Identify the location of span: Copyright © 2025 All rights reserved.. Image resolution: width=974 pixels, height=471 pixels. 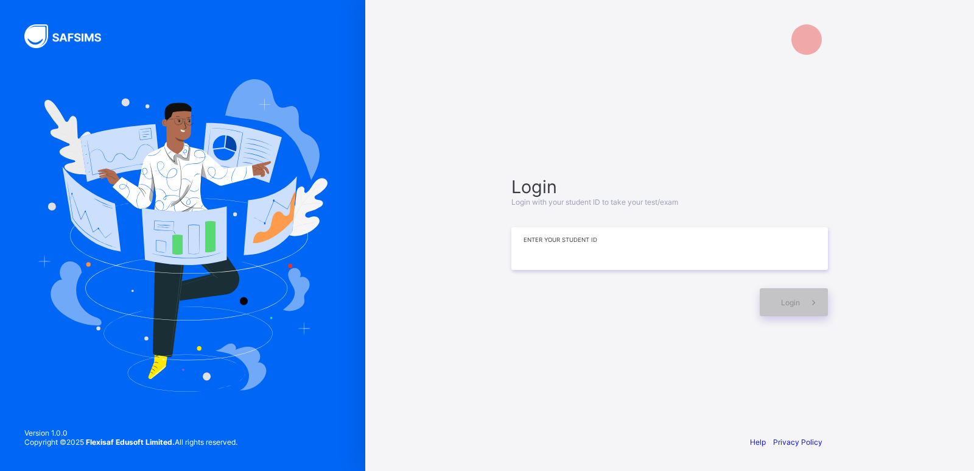
(131, 441).